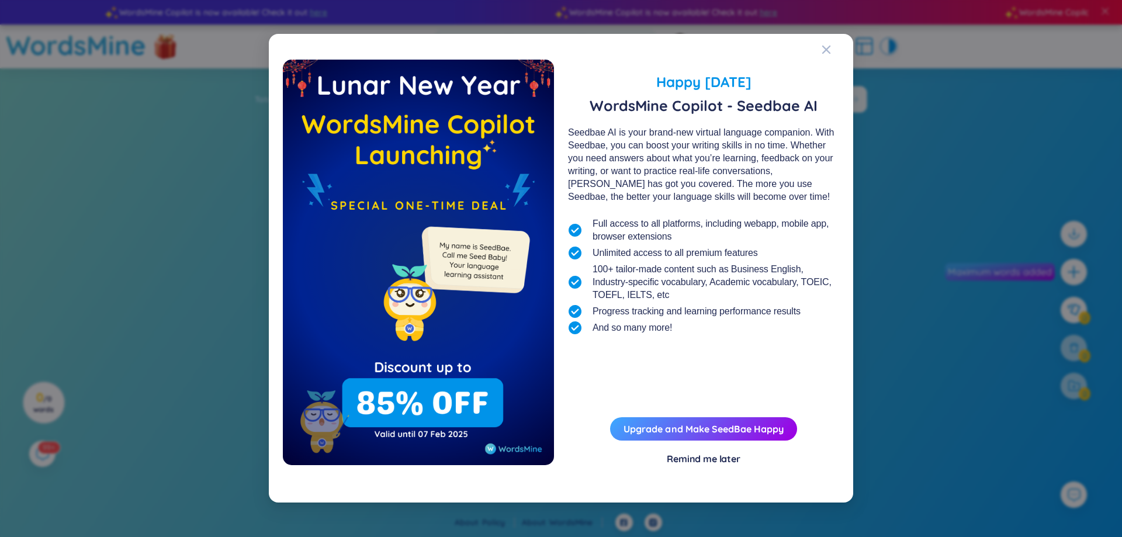 The width and height of the screenshot is (1122, 537). I want to click on span: Unlimited access to all premium features, so click(675, 253).